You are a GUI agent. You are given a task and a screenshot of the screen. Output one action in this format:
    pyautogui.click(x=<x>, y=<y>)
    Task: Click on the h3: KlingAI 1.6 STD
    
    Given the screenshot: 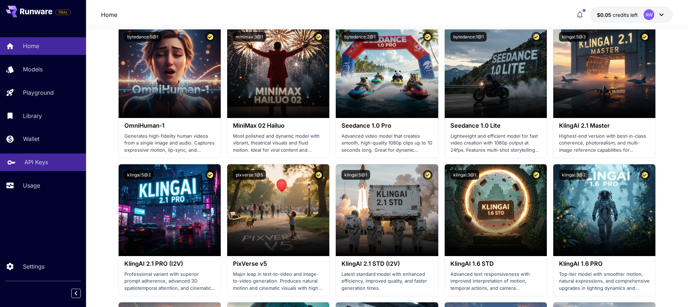 What is the action you would take?
    pyautogui.click(x=495, y=263)
    